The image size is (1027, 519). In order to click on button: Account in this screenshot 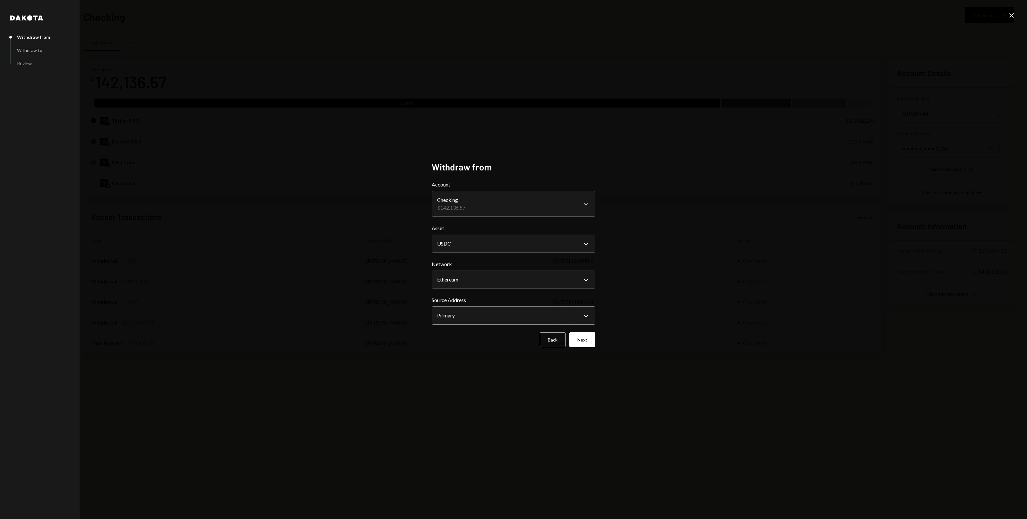, I will do `click(514, 204)`.